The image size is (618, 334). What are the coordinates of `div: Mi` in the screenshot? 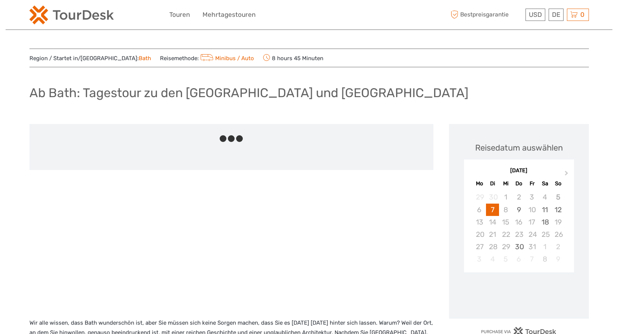 It's located at (506, 183).